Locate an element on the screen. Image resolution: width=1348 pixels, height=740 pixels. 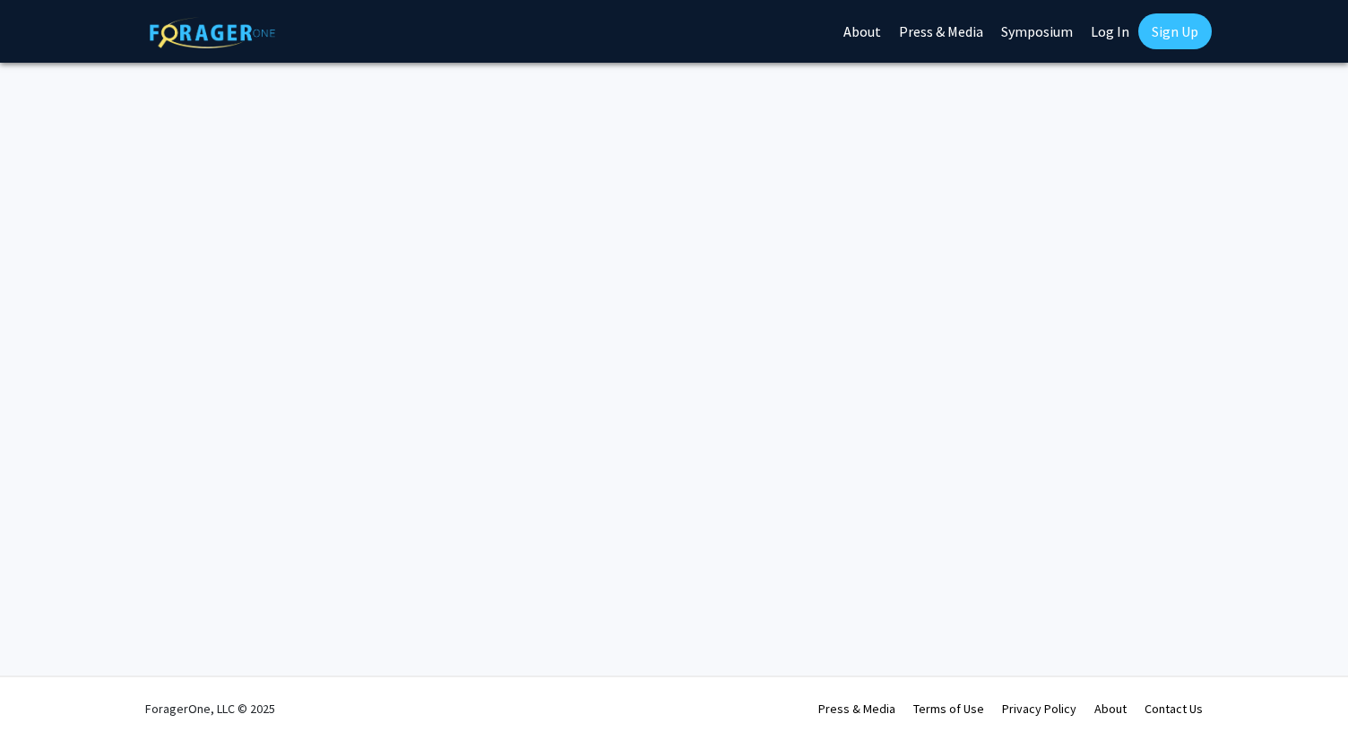
a: Press & Media is located at coordinates (857, 709).